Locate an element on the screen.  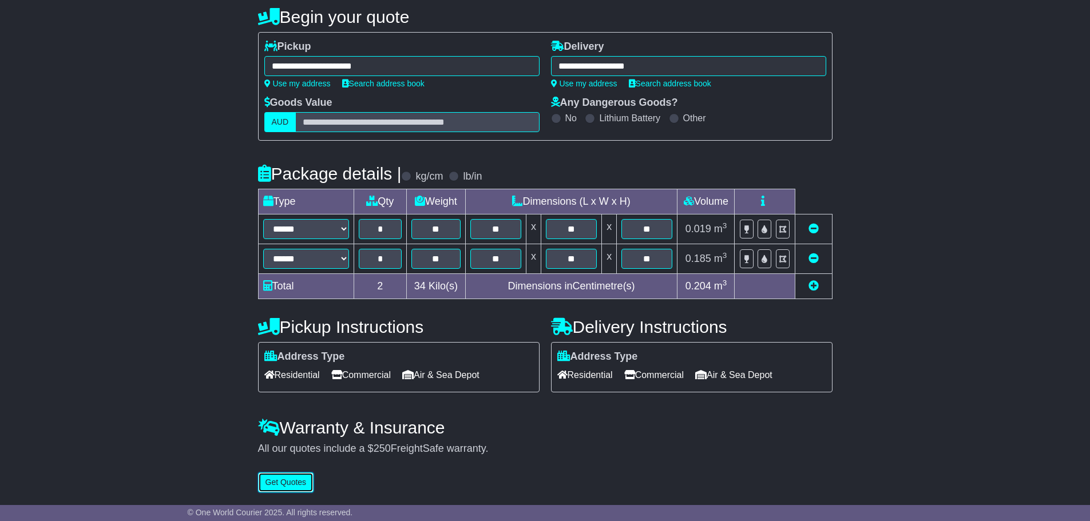
td: Volume is located at coordinates (706, 202).